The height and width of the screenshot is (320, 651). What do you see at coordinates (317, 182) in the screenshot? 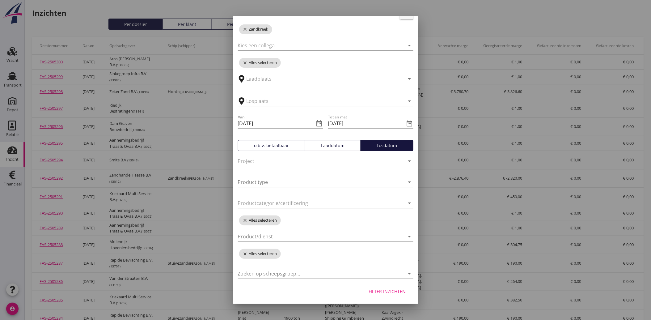
I see `input: Product type` at bounding box center [317, 182].